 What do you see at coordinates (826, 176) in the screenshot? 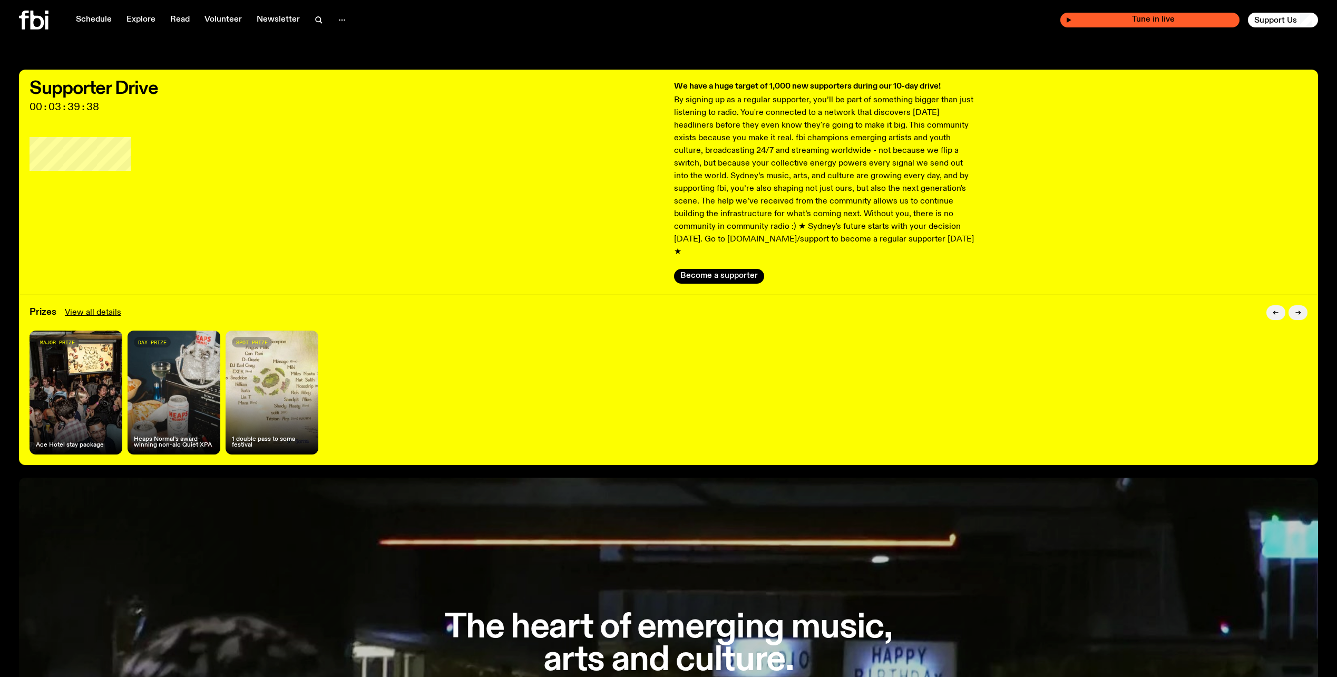
I see `p: By signing up as a regular supporter, you’ll be part of something bigger than just listening to r...` at bounding box center [826, 176].